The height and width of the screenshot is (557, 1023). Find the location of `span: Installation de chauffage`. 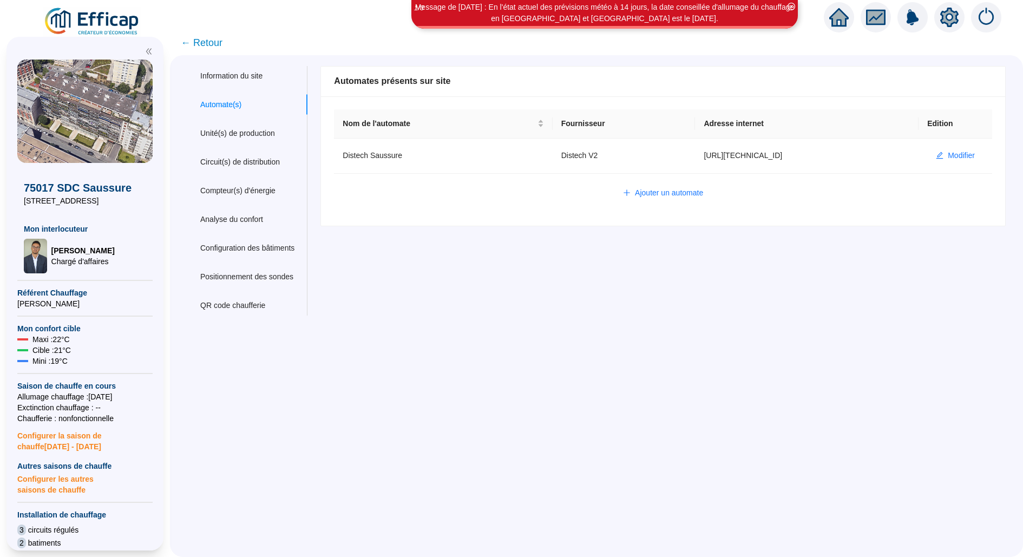

span: Installation de chauffage is located at coordinates (85, 515).